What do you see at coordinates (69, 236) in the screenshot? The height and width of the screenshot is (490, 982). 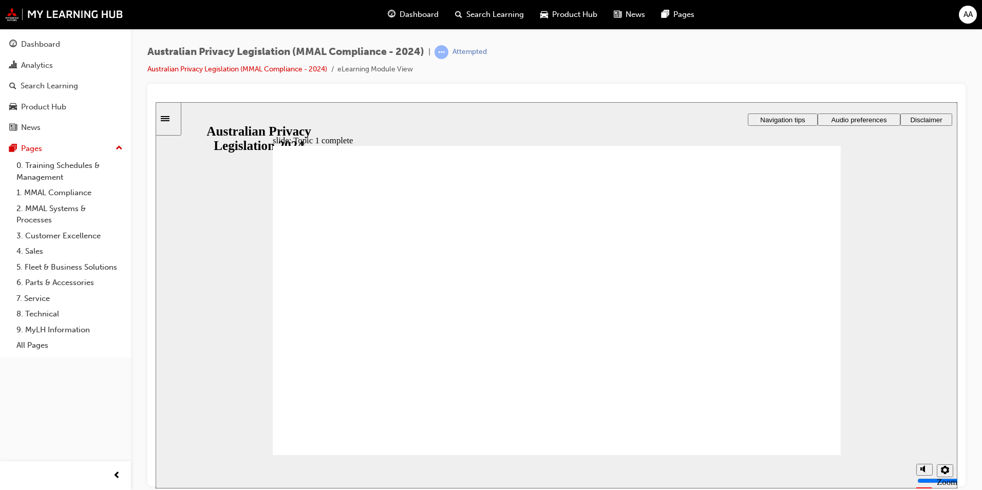 I see `a: 3. Customer Excellence` at bounding box center [69, 236].